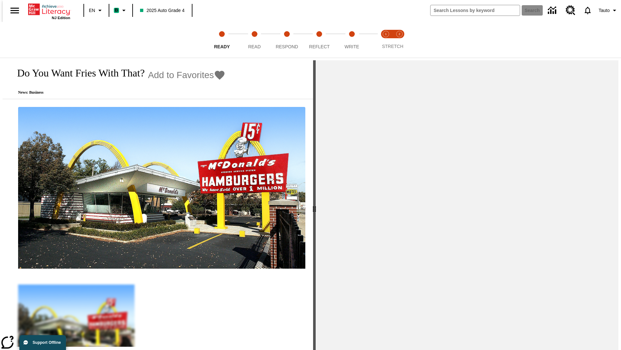 The height and width of the screenshot is (350, 621). I want to click on span: Ready, so click(222, 47).